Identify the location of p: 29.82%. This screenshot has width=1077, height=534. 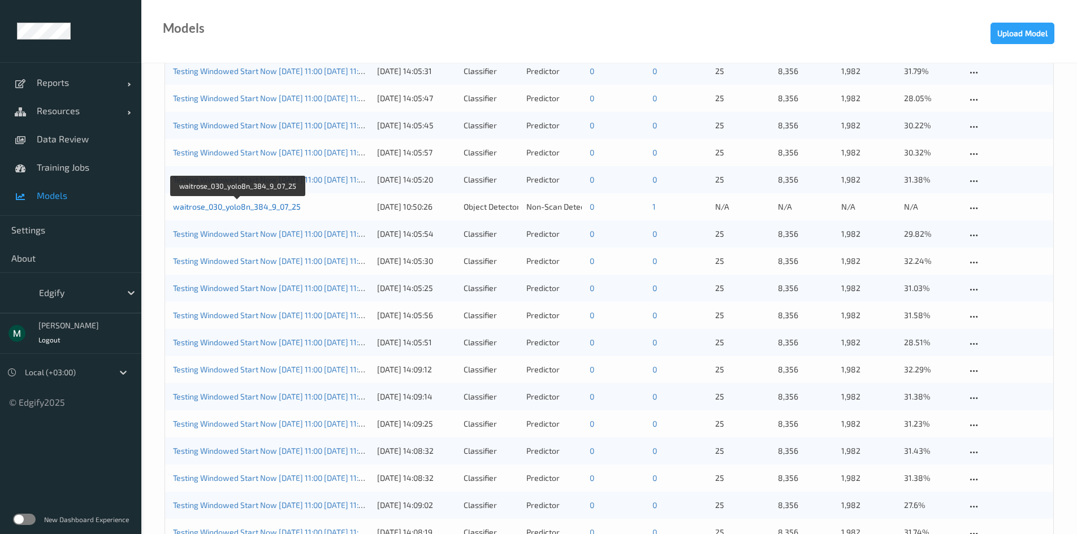
(931, 234).